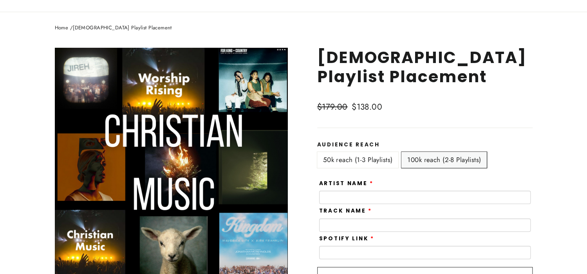 This screenshot has height=274, width=587. I want to click on label: Spotify Link, so click(347, 239).